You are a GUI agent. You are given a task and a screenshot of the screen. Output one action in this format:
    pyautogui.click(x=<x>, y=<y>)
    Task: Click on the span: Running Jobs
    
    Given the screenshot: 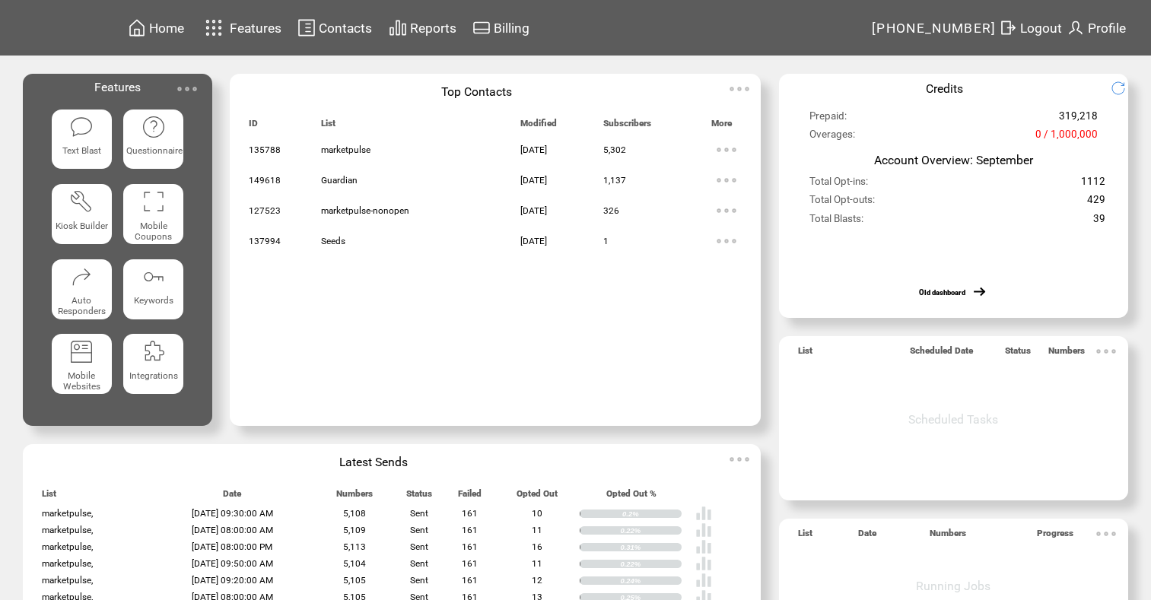 What is the action you would take?
    pyautogui.click(x=953, y=586)
    